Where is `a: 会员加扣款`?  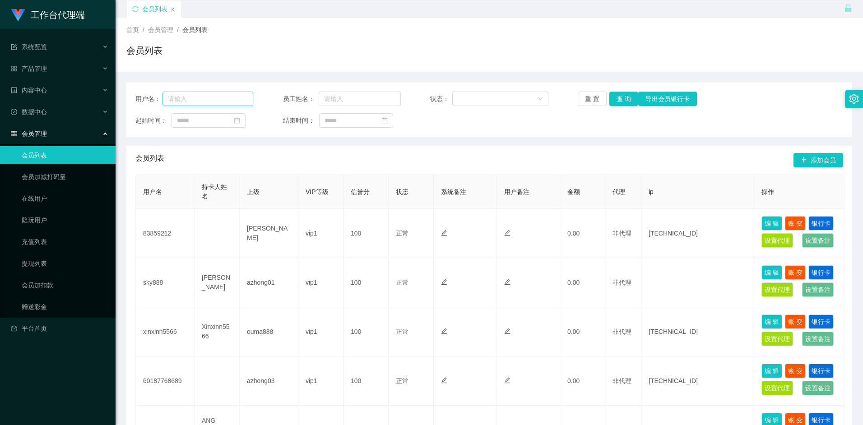
a: 会员加扣款 is located at coordinates (65, 285).